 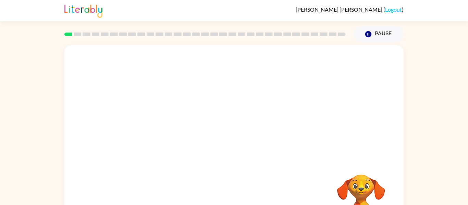 What do you see at coordinates (83, 10) in the screenshot?
I see `img: Literably` at bounding box center [83, 10].